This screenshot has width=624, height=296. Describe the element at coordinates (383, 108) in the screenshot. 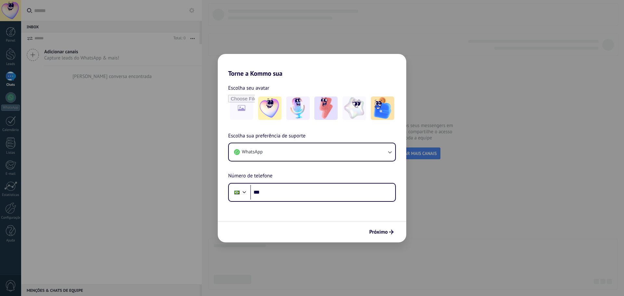

I see `img: -5.jpeg` at that location.